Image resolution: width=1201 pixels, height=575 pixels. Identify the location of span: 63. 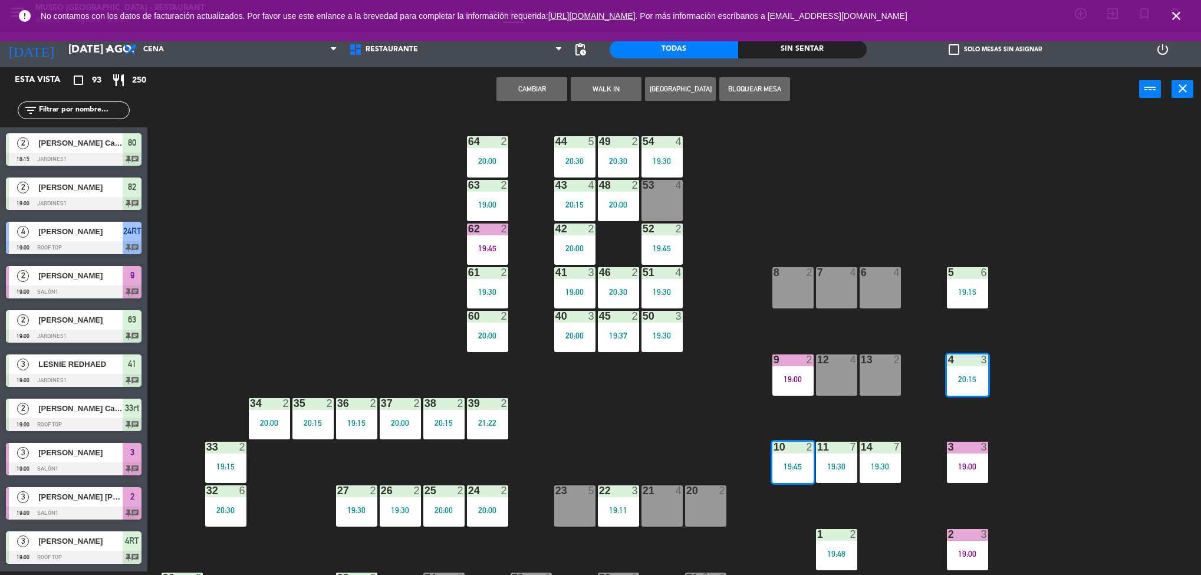
(132, 320).